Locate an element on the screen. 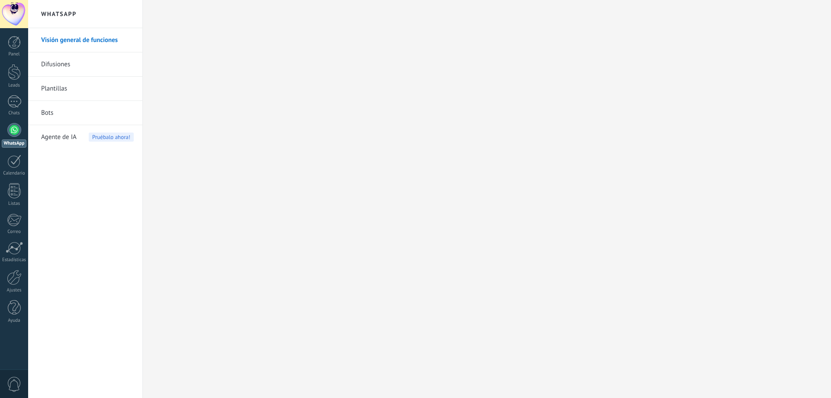  div: Ajustes is located at coordinates (14, 290).